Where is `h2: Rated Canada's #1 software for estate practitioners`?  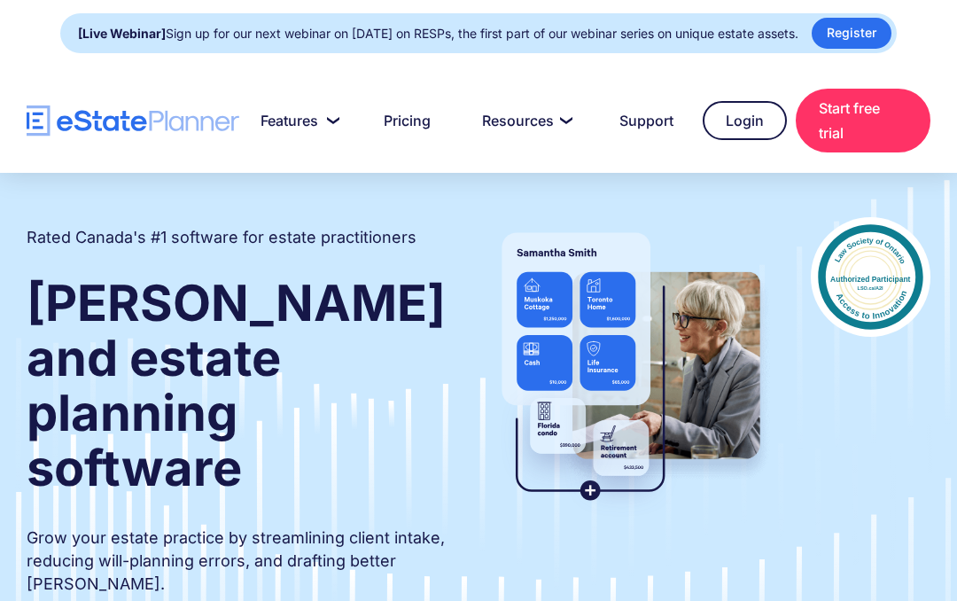 h2: Rated Canada's #1 software for estate practitioners is located at coordinates (222, 238).